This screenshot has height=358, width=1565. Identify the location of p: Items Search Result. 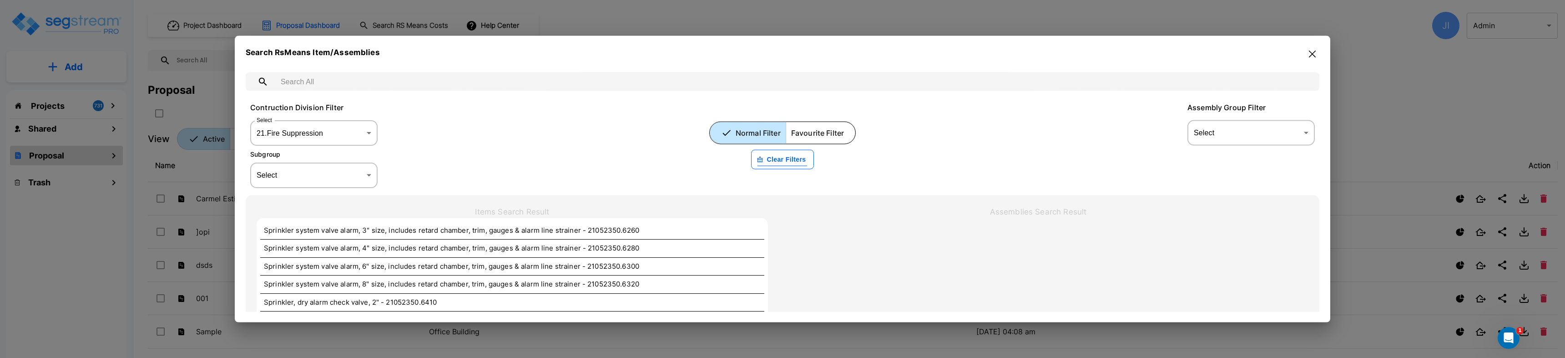
(512, 212).